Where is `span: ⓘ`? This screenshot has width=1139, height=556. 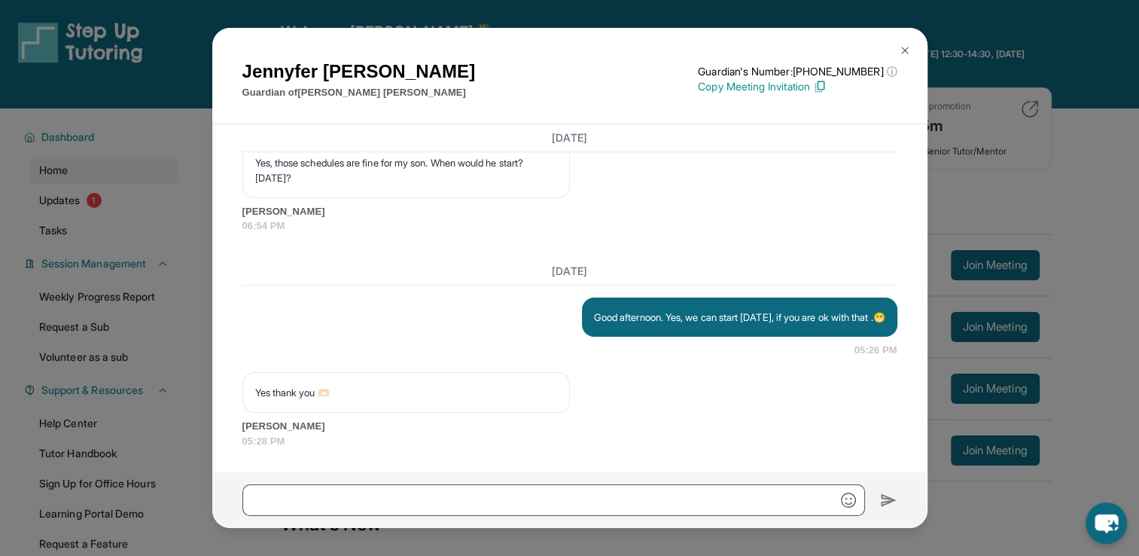 span: ⓘ is located at coordinates (891, 72).